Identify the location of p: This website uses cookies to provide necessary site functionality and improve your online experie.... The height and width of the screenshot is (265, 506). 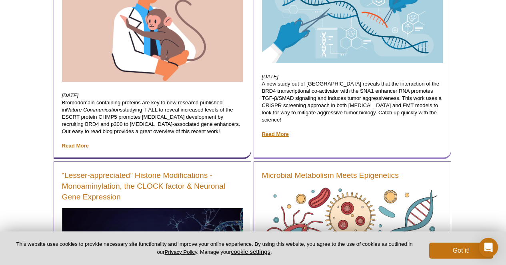
(215, 249).